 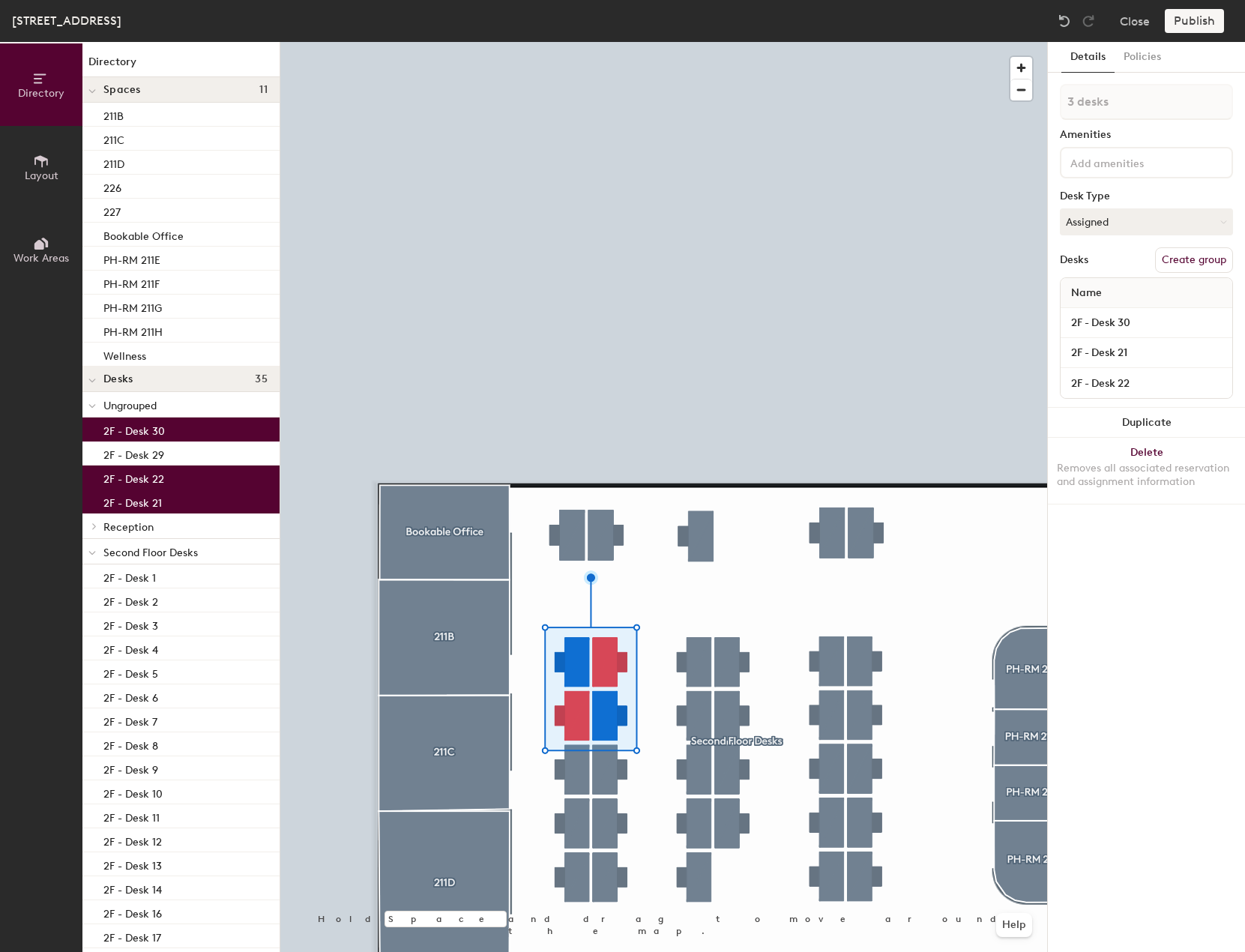 What do you see at coordinates (1135, 162) in the screenshot?
I see `input: Add amenities` at bounding box center [1135, 162].